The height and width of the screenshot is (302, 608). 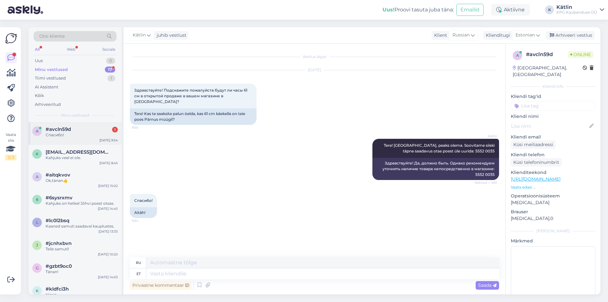 I want to click on span: Здравствуйте! Подскажите пожалуйста будут ли часы 61 см в открытой продаже в вашем магазине в [GE..., so click(x=191, y=96).